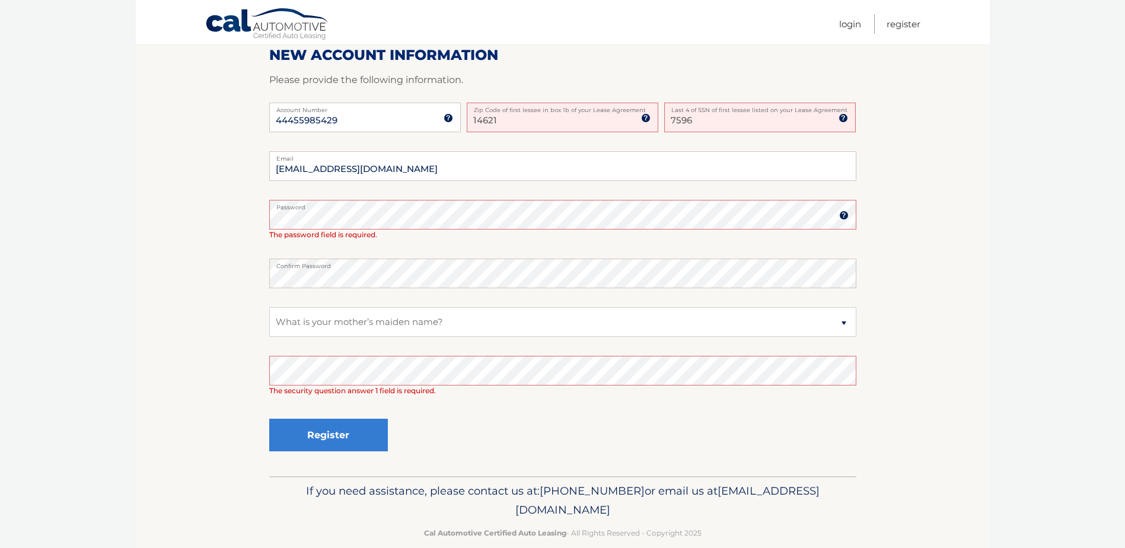 The width and height of the screenshot is (1125, 548). I want to click on label: Zip Code of first lessee in box 1b of your Lease Agreement, so click(562, 107).